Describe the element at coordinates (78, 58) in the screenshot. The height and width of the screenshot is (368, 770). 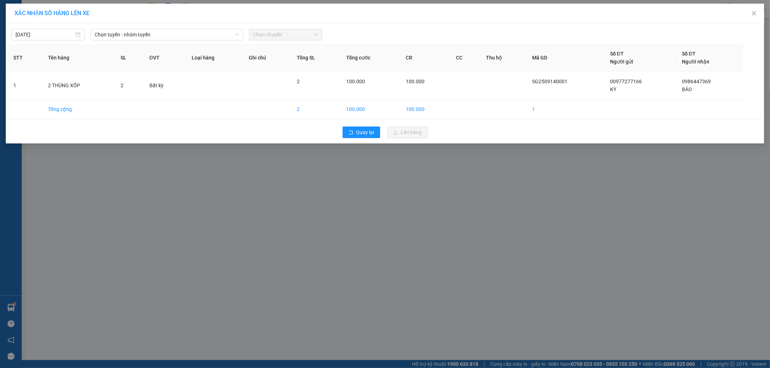
I see `th: Tên hàng` at that location.